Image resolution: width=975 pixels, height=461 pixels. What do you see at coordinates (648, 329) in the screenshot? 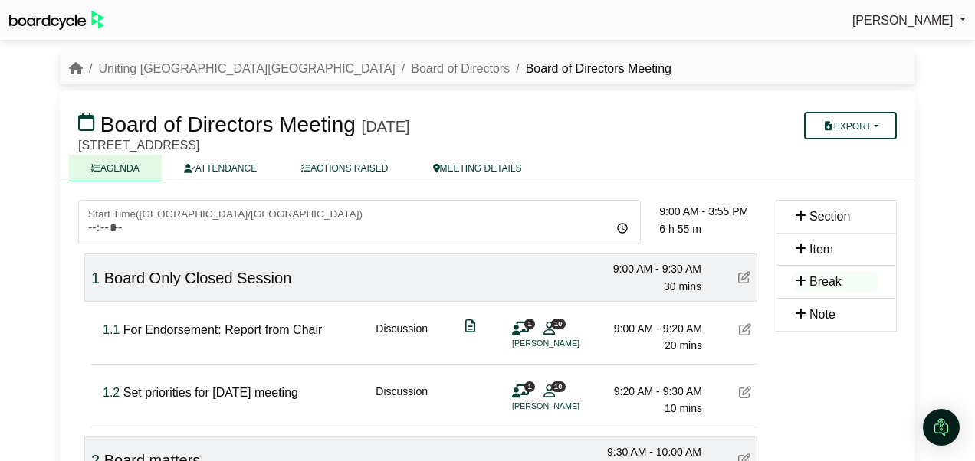
I see `div: 9:00 AM - 9:20 AM` at bounding box center [648, 329].